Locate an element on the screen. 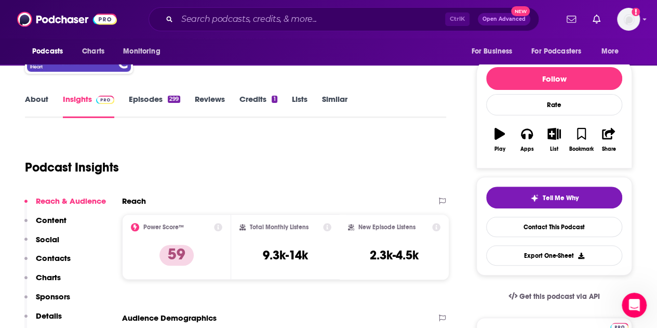 The height and width of the screenshot is (328, 657). div: Apps is located at coordinates (527, 149).